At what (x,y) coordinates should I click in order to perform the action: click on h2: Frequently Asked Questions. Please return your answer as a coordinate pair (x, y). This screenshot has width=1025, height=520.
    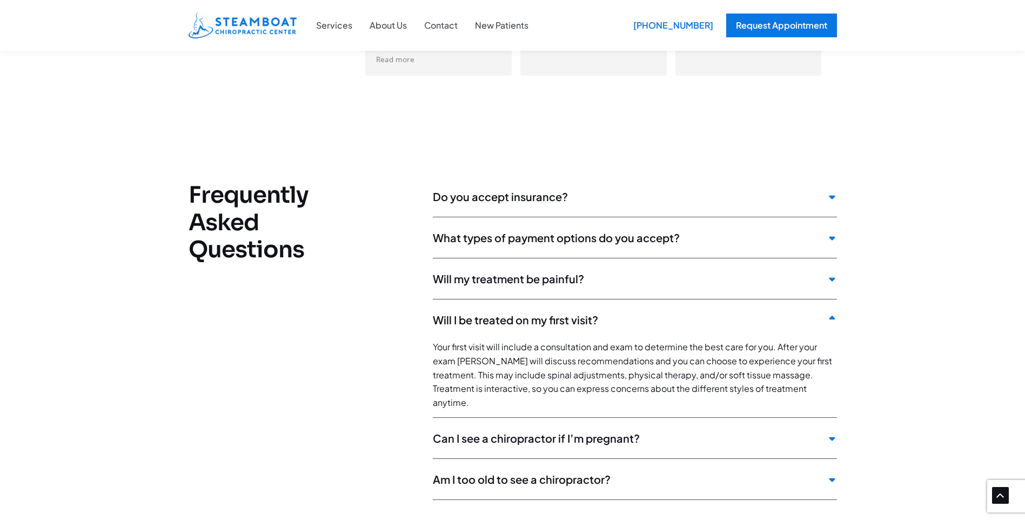
    Looking at the image, I should click on (264, 222).